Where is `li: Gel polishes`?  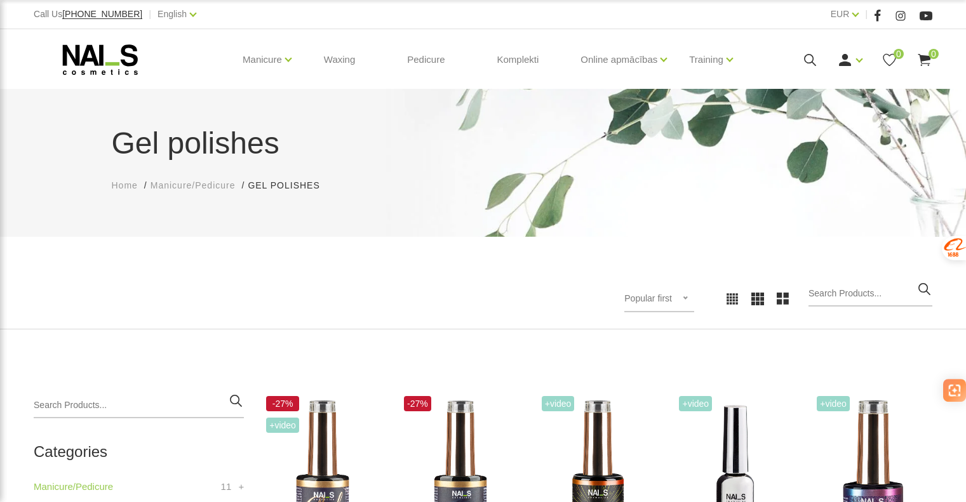 li: Gel polishes is located at coordinates (290, 185).